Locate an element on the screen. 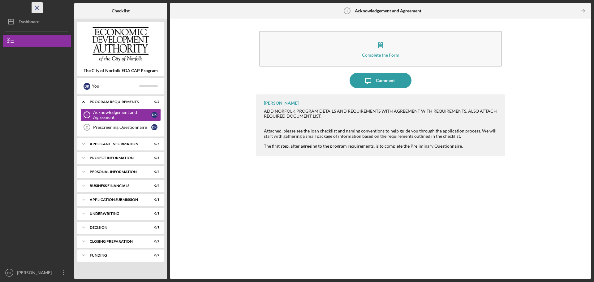 The width and height of the screenshot is (594, 282). text: DK is located at coordinates (9, 273).